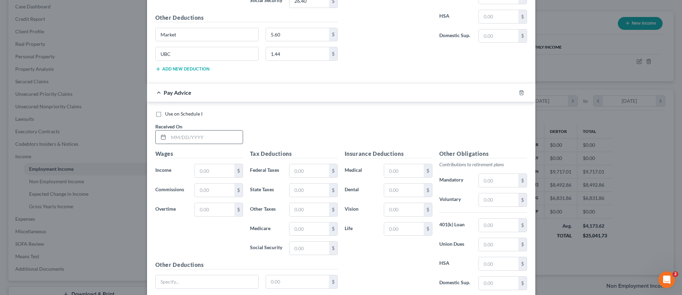 The width and height of the screenshot is (682, 295). Describe the element at coordinates (184, 113) in the screenshot. I see `span: Use on Schedule I` at that location.